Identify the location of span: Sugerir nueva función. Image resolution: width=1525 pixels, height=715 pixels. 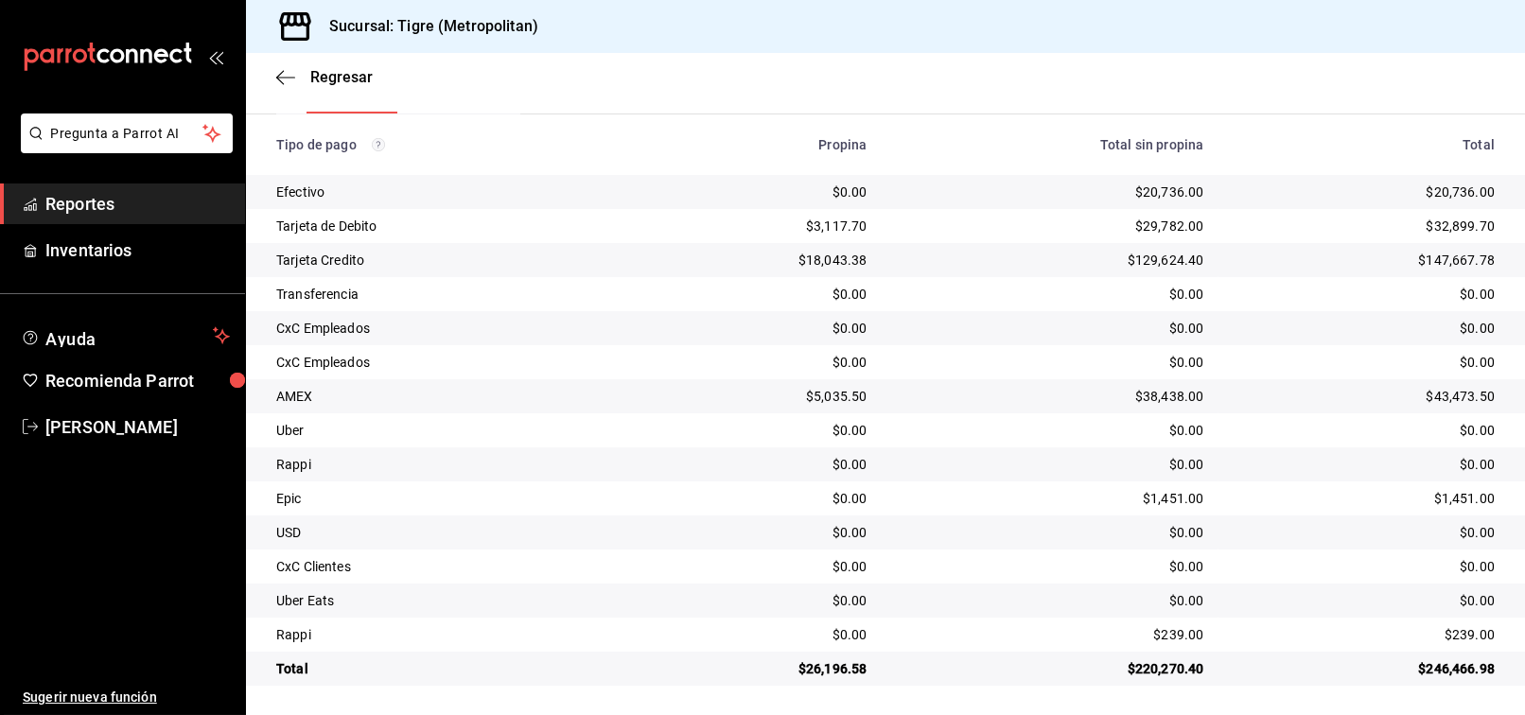
(126, 697).